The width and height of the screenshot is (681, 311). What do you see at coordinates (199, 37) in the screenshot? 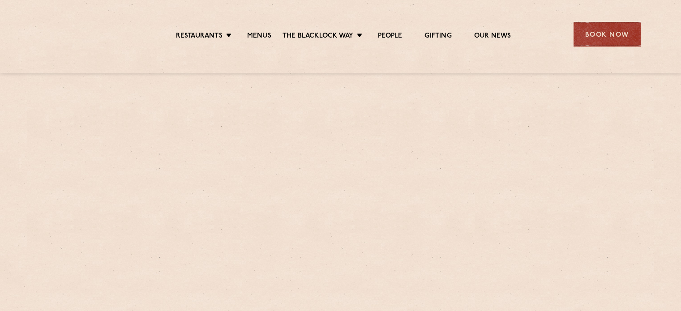
I see `a: Restaurants` at bounding box center [199, 37].